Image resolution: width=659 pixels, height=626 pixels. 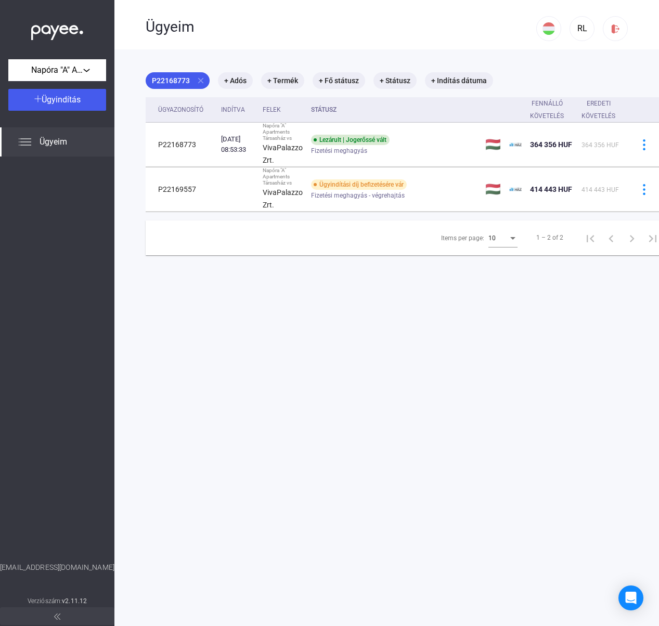 What do you see at coordinates (350, 140) in the screenshot?
I see `div: Lezárult | Jogerőssé vált` at bounding box center [350, 140].